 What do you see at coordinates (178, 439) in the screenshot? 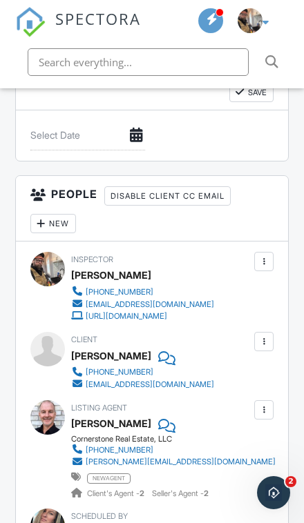
I see `div: Cornerstone Real Estate, LLC` at bounding box center [178, 439].